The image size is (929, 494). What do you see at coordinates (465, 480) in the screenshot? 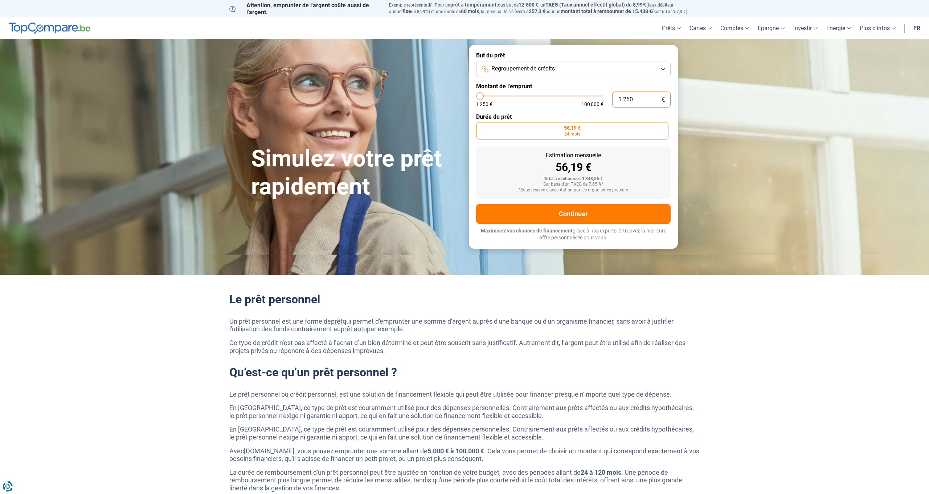
I see `p: La durée de remboursement d'un prêt personnel peut être ajustée en fonction de votre budget, avec...` at bounding box center [465, 480].